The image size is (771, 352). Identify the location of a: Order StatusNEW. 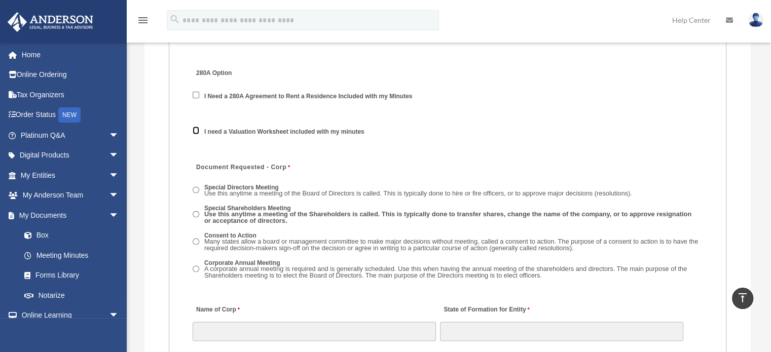
(70, 115).